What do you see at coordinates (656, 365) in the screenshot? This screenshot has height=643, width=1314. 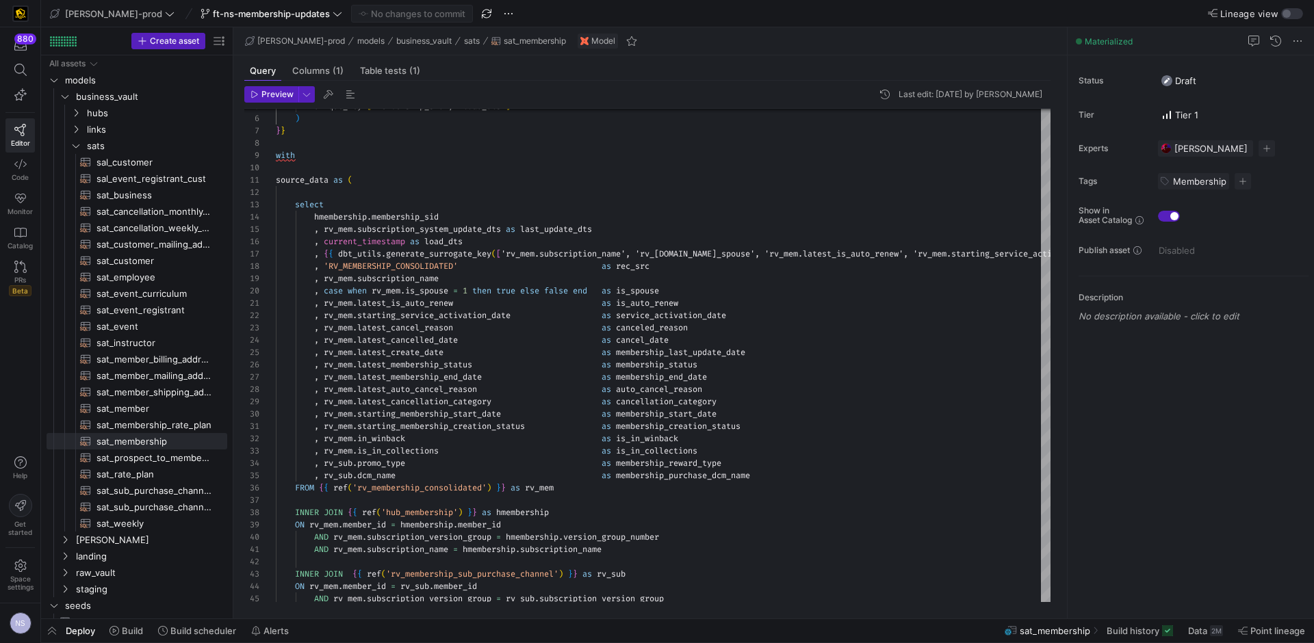 I see `span: membership_status` at bounding box center [656, 365].